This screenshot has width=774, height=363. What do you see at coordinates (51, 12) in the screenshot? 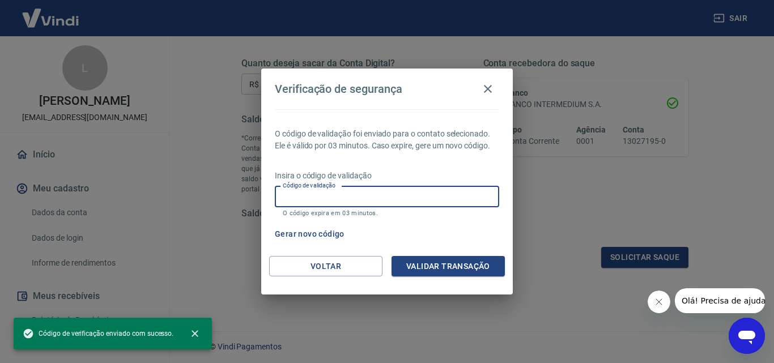
I see `span: Olá! Precisa de ajuda?` at bounding box center [51, 12].